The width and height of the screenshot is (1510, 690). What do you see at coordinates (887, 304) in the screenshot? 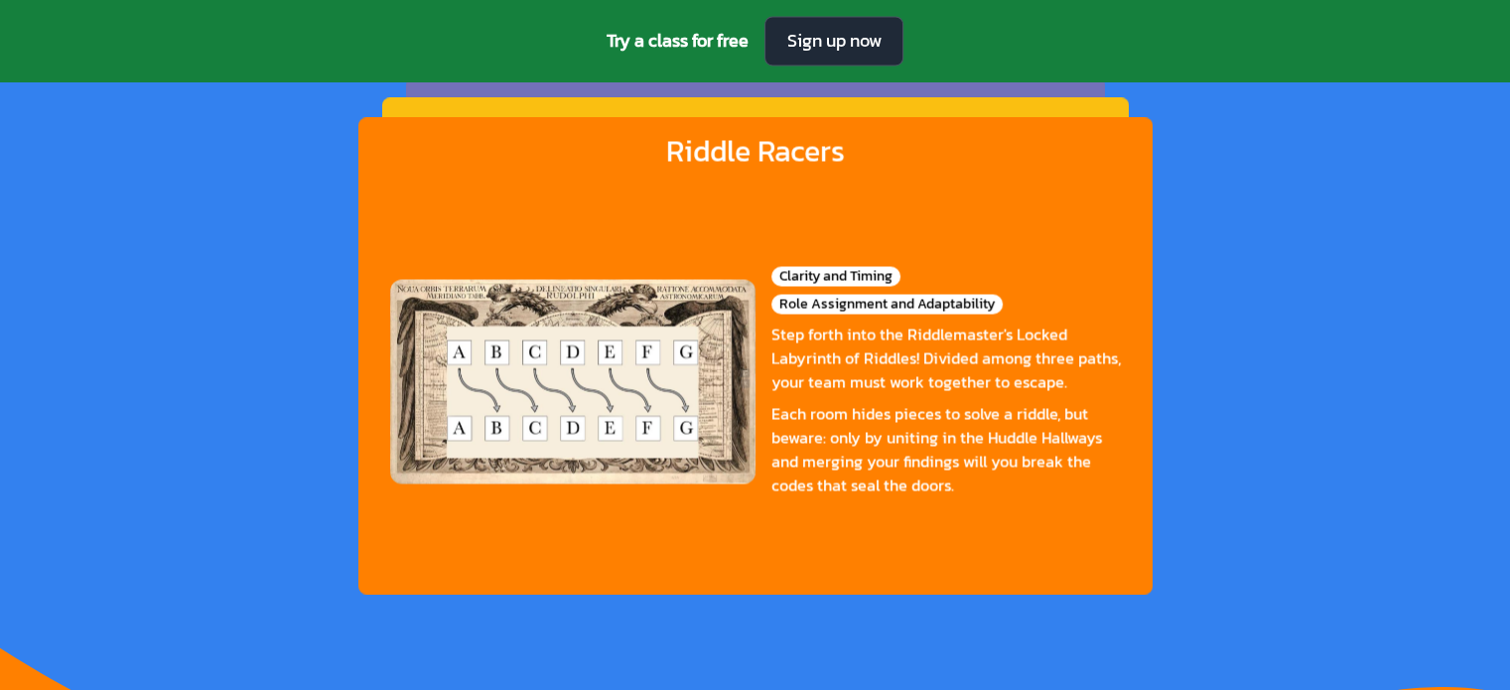
I see `div: Role Assignment and Adaptability` at bounding box center [887, 304].